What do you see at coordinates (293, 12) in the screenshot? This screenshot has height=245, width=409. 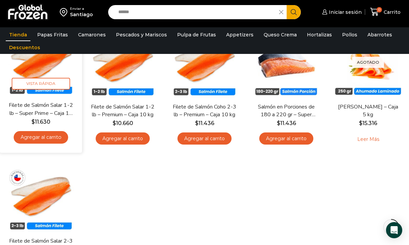 I see `button: Search button` at bounding box center [293, 12].